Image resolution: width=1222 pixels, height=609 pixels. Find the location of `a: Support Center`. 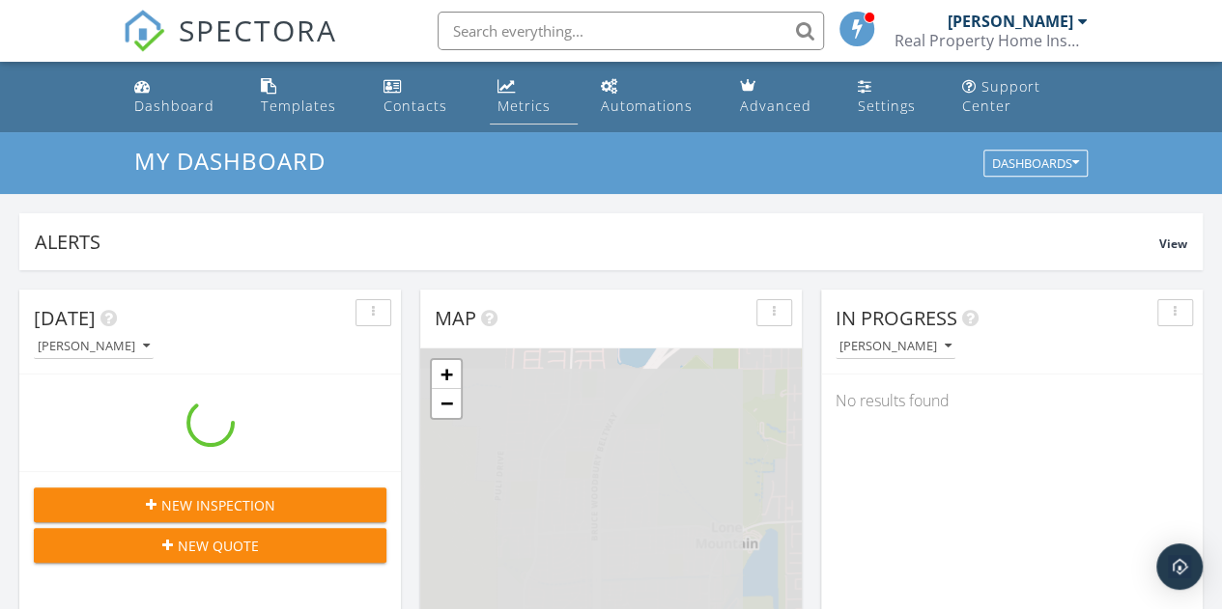

a: Support Center is located at coordinates (1025, 97).